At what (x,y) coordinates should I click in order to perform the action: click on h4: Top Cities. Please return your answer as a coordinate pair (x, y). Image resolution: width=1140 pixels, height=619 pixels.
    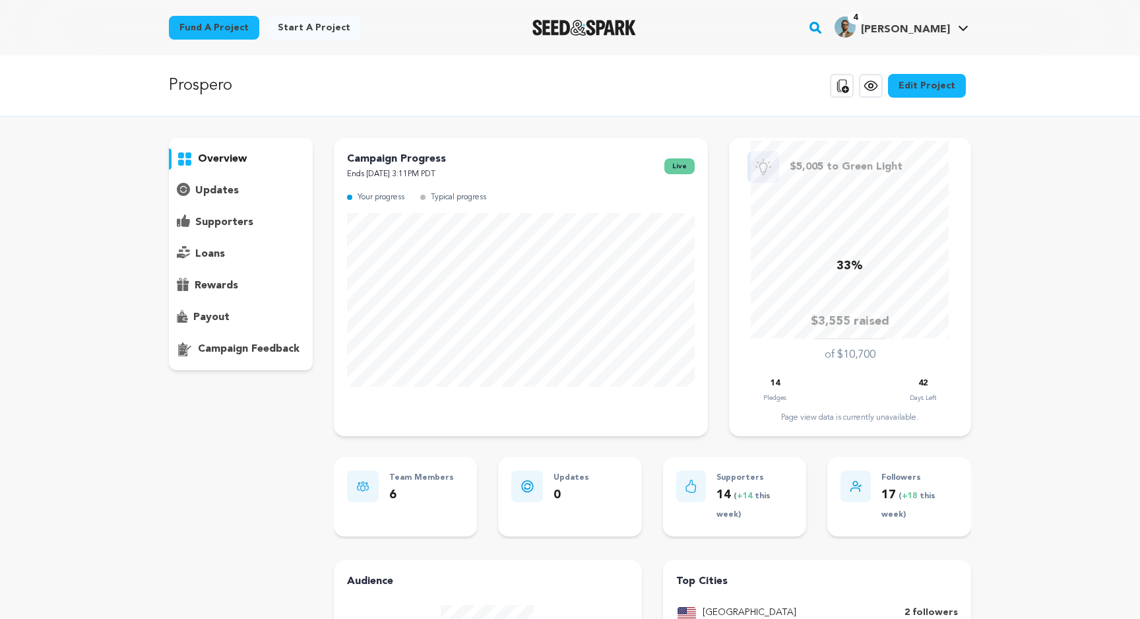
    Looking at the image, I should click on (817, 581).